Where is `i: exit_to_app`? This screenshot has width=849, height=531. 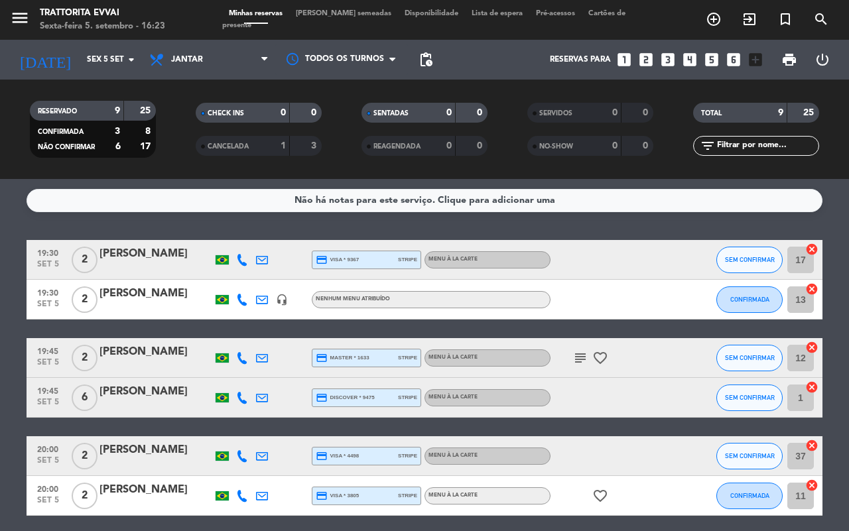 i: exit_to_app is located at coordinates (749, 19).